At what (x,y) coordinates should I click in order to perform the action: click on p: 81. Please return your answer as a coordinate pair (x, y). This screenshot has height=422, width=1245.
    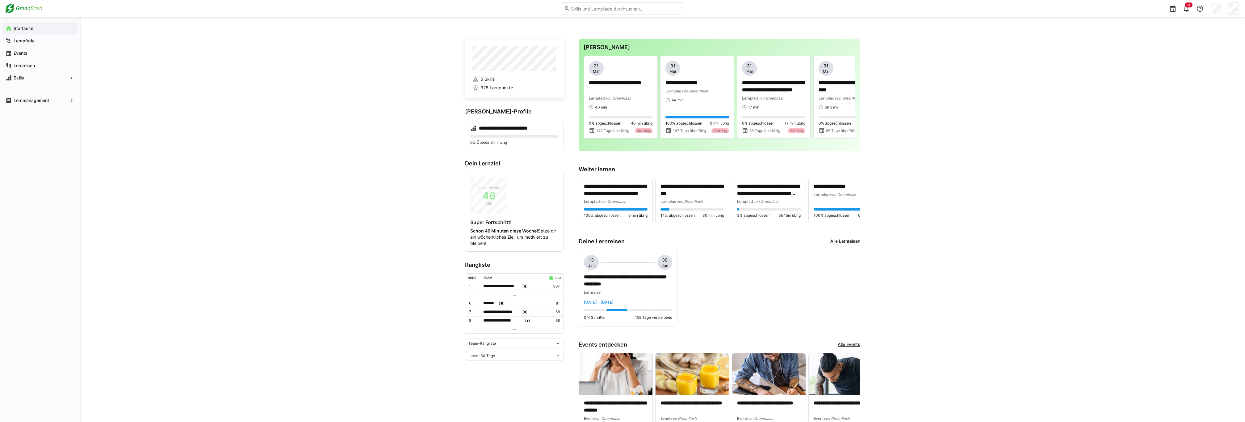
    Looking at the image, I should click on (554, 303).